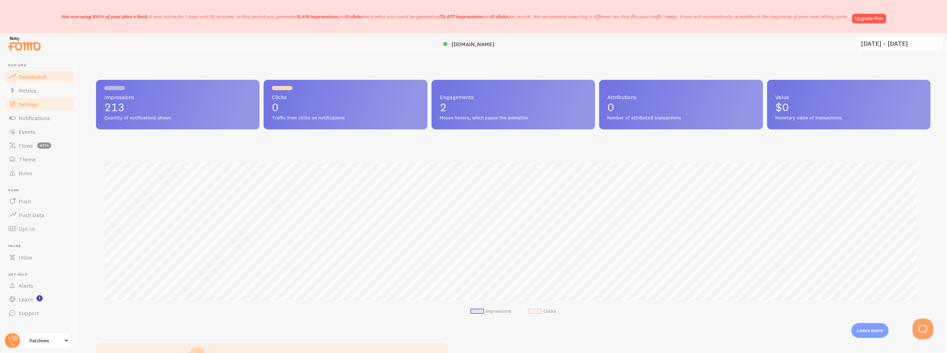  I want to click on a: Patchnes, so click(48, 341).